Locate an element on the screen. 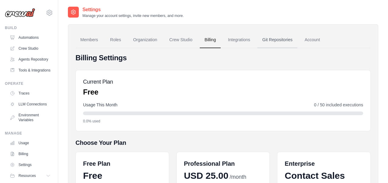 This screenshot has height=183, width=388. a: Traces is located at coordinates (30, 93).